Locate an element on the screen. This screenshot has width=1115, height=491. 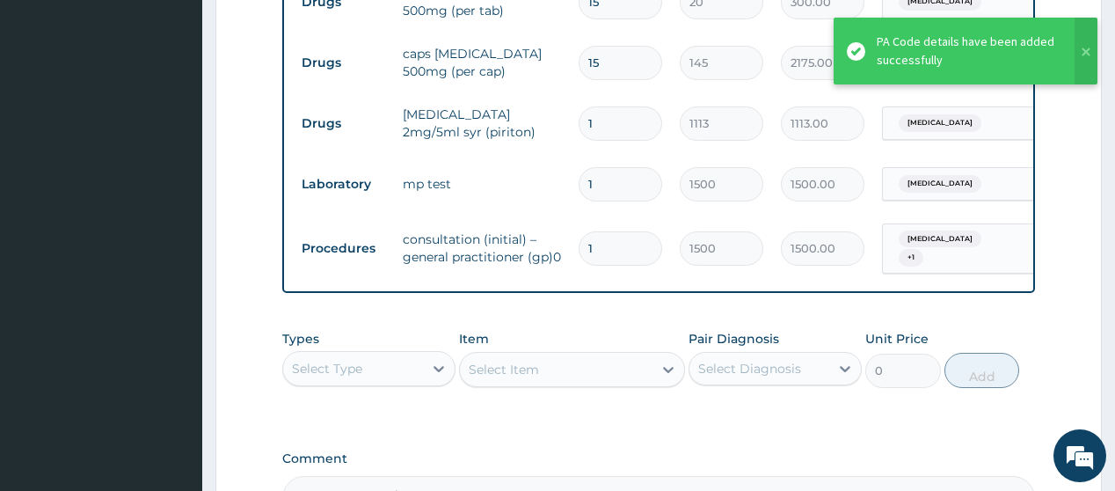
img: d_794563401_company_1708531726252_794563401 is located at coordinates (52, 110).